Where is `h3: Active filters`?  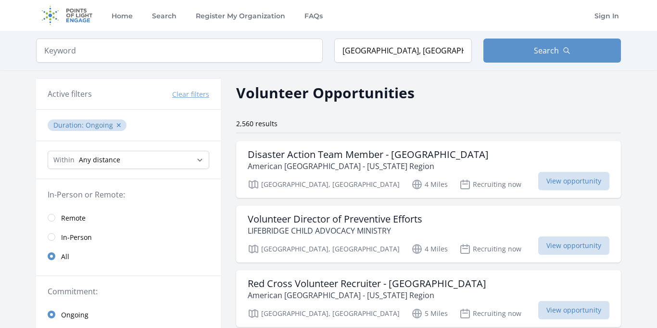
h3: Active filters is located at coordinates (70, 94).